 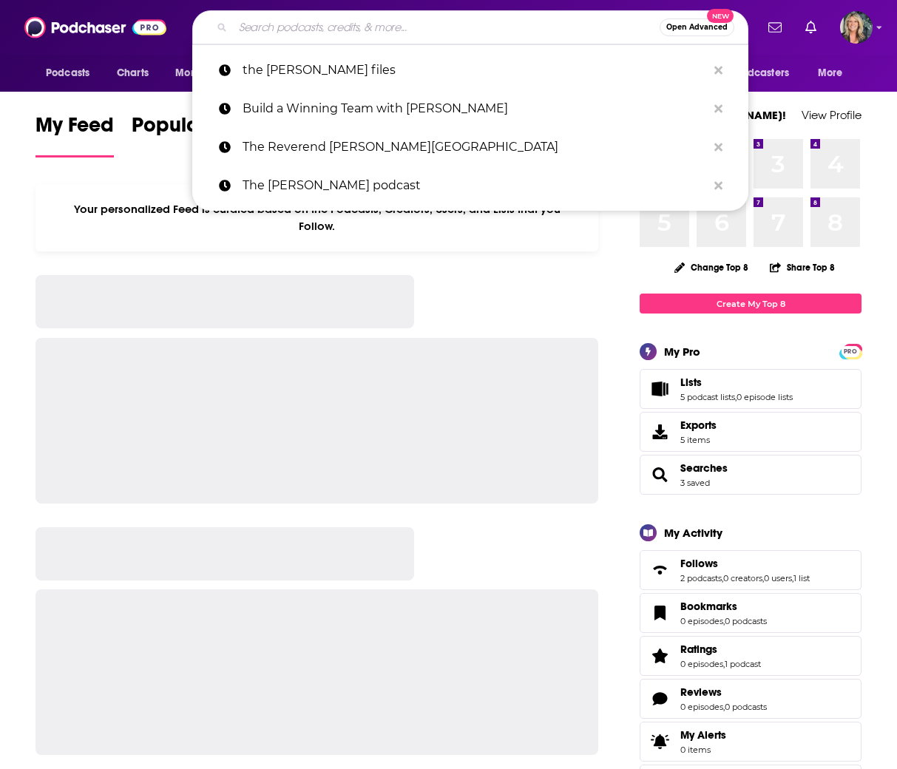 I want to click on a: 2 podcasts, so click(x=701, y=578).